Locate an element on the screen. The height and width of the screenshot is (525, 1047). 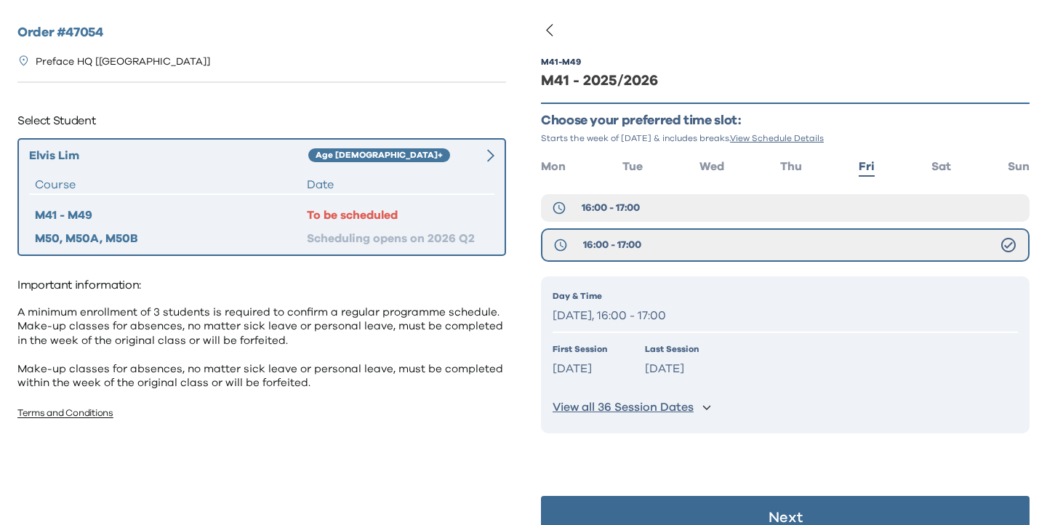
span: Mon is located at coordinates (553, 167).